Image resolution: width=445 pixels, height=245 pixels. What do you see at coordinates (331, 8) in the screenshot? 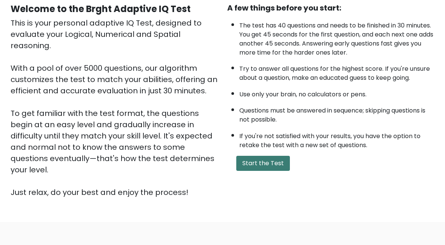
I see `div: A few things before you start:` at bounding box center [331, 8].